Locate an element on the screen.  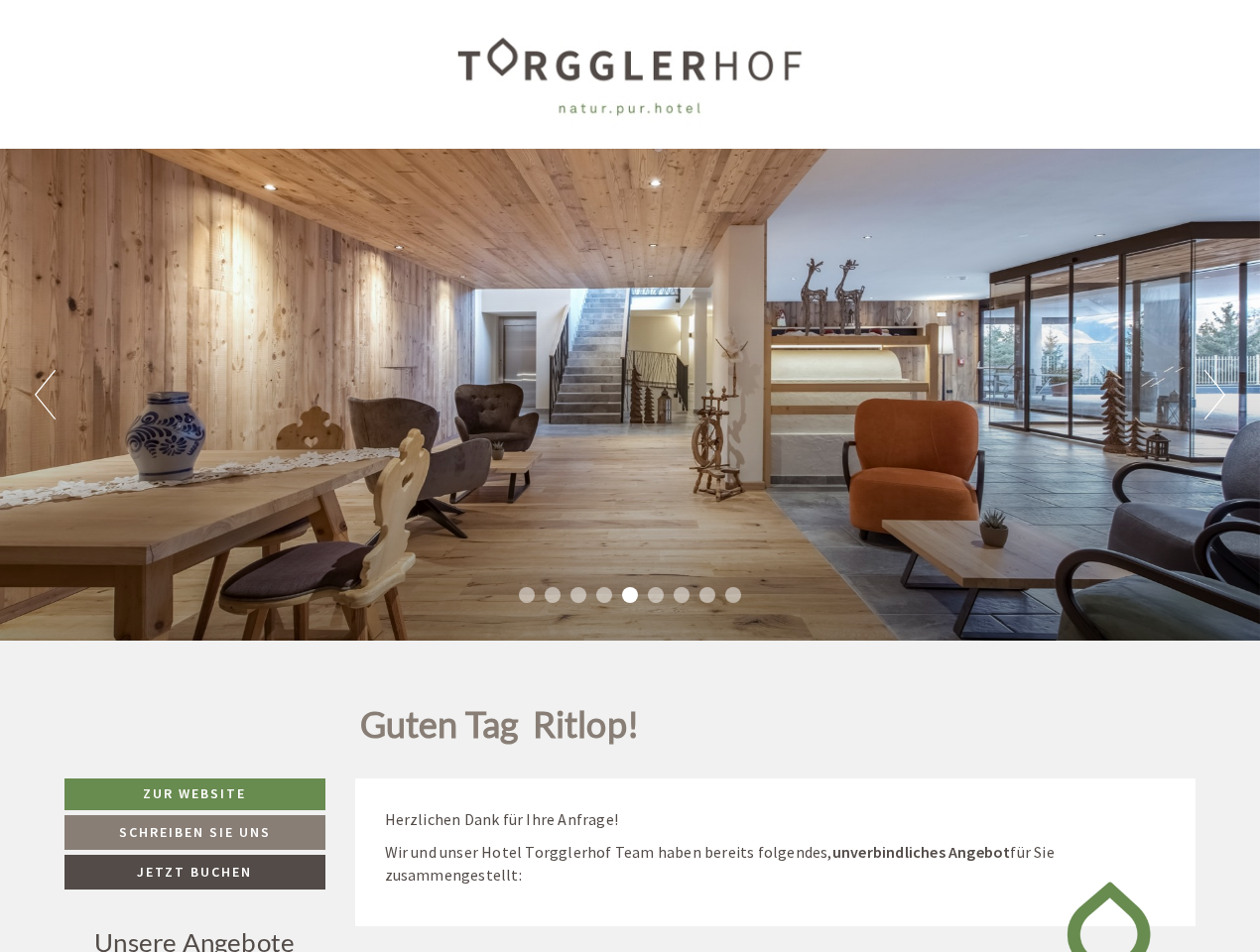
div: Guten Tag, wie können wir Ihnen helfen? is located at coordinates (170, 84).